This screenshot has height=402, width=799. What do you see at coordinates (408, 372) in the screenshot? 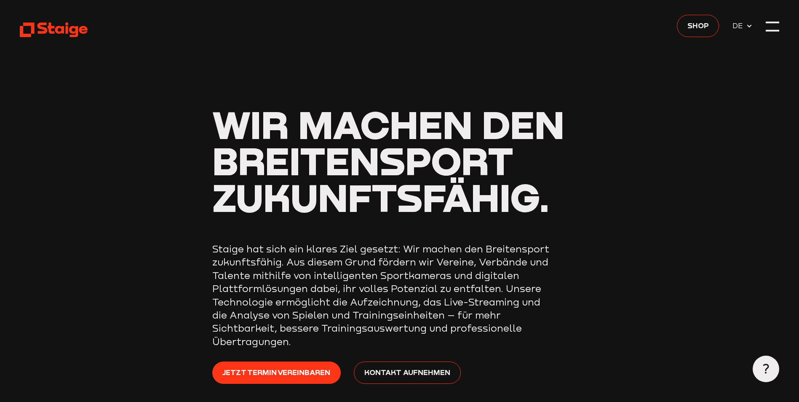
I see `span: Kontakt aufnehmen` at bounding box center [408, 372].